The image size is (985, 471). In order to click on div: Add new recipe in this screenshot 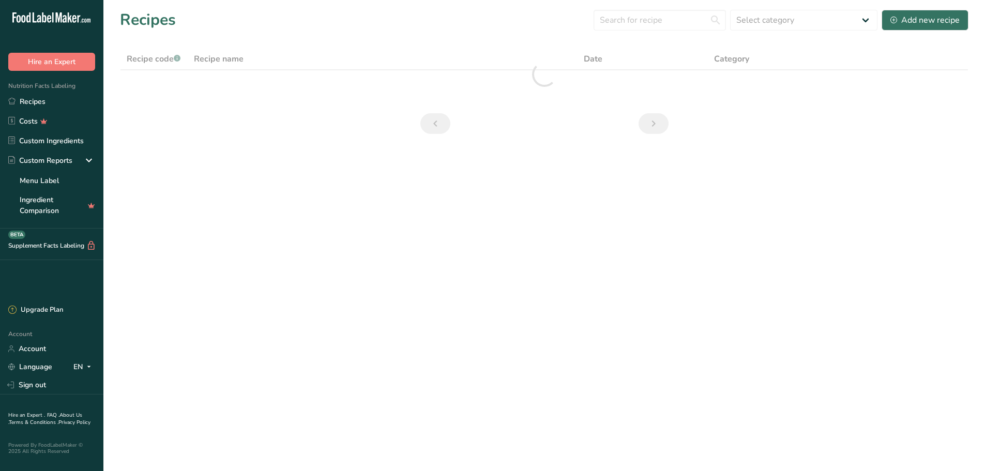, I will do `click(925, 20)`.